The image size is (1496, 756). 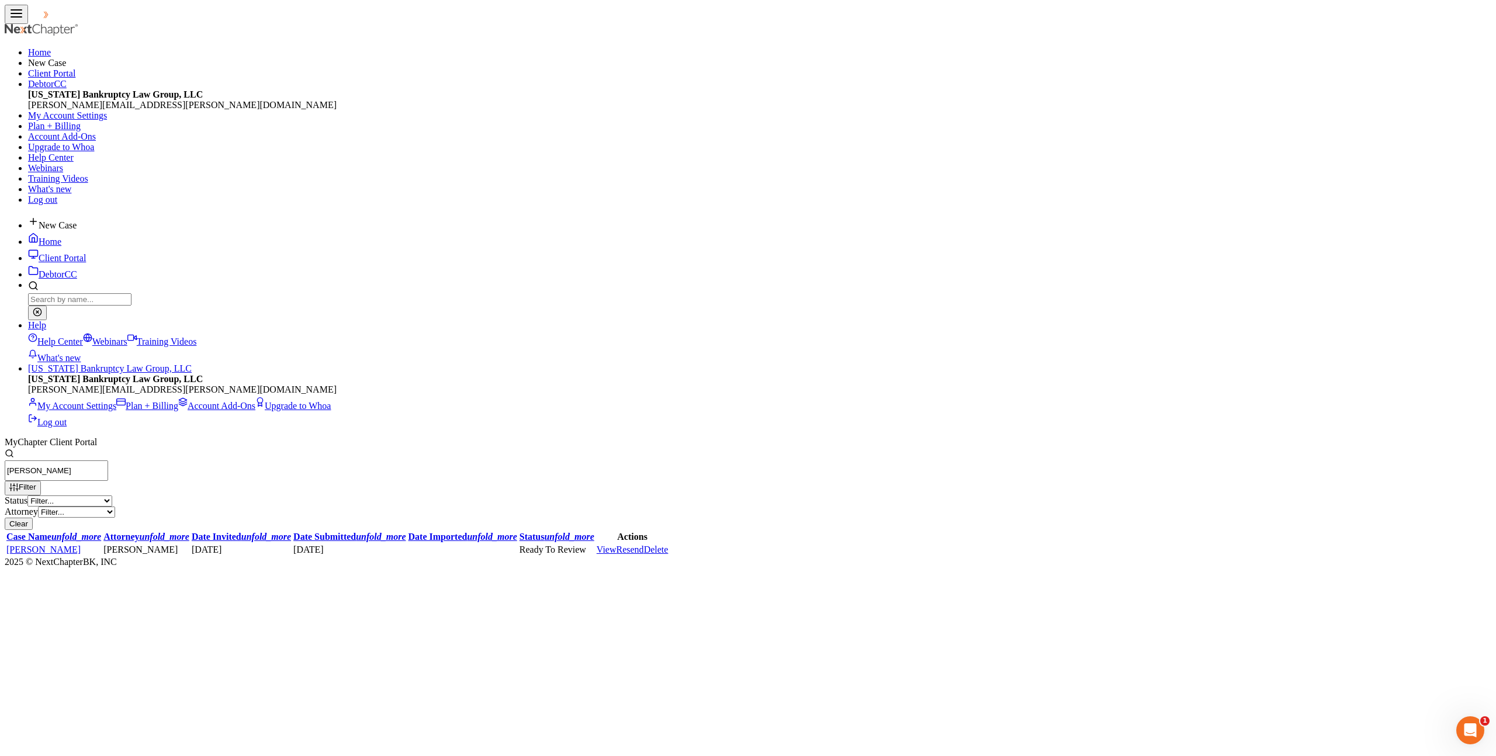 What do you see at coordinates (748, 442) in the screenshot?
I see `div: MyChapter Client Portal` at bounding box center [748, 442].